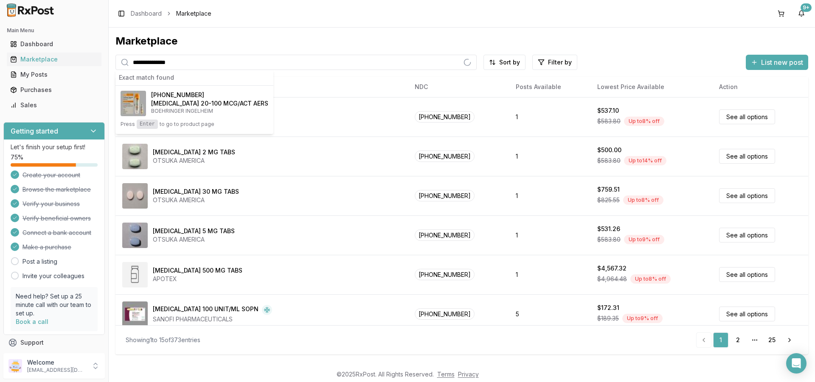  What do you see at coordinates (194, 14) in the screenshot?
I see `span: Marketplace` at bounding box center [194, 14].